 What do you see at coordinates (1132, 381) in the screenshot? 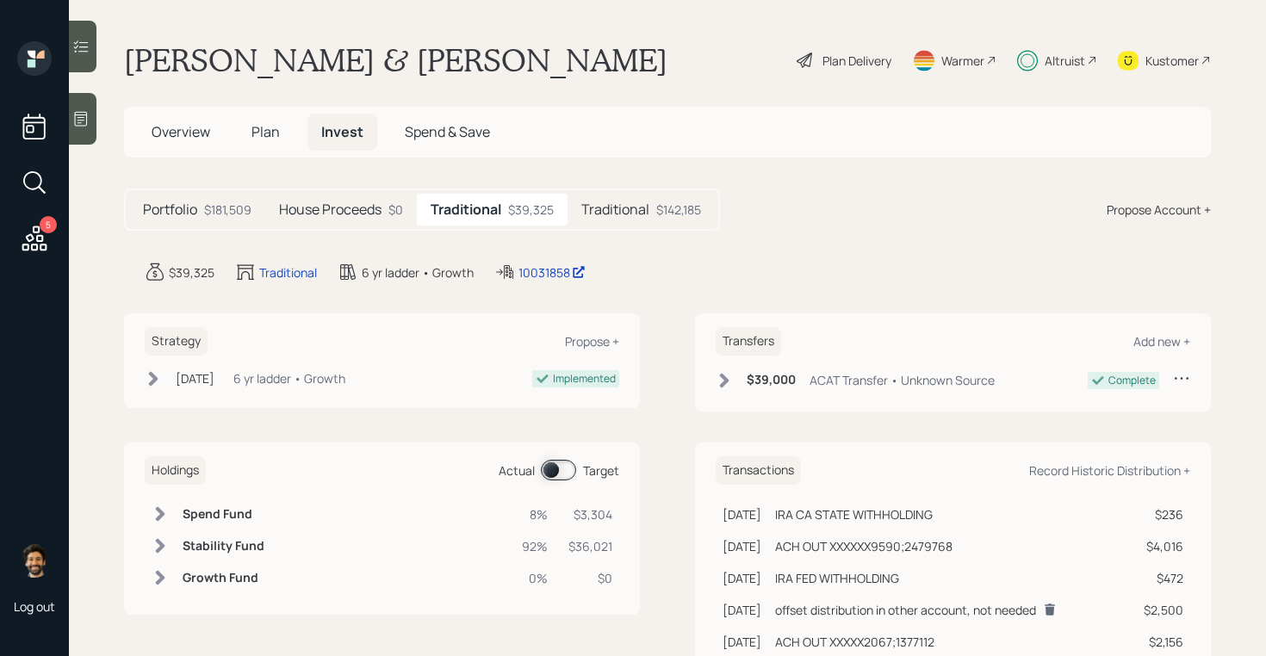
I see `div: Complete` at bounding box center [1132, 381].